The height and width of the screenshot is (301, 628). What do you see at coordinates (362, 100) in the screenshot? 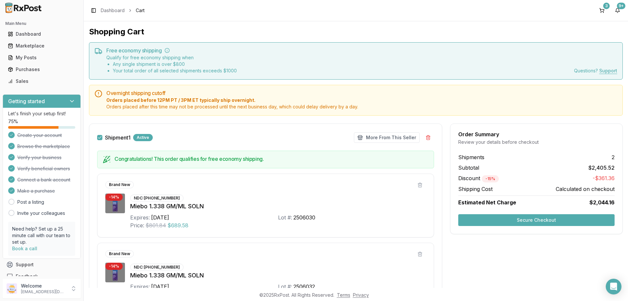
I see `span: Orders placed before 12PM PT / 3PM ET typically ship overnight.` at bounding box center [362, 100].